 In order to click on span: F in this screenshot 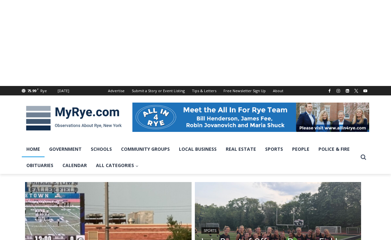, I will do `click(38, 89)`.